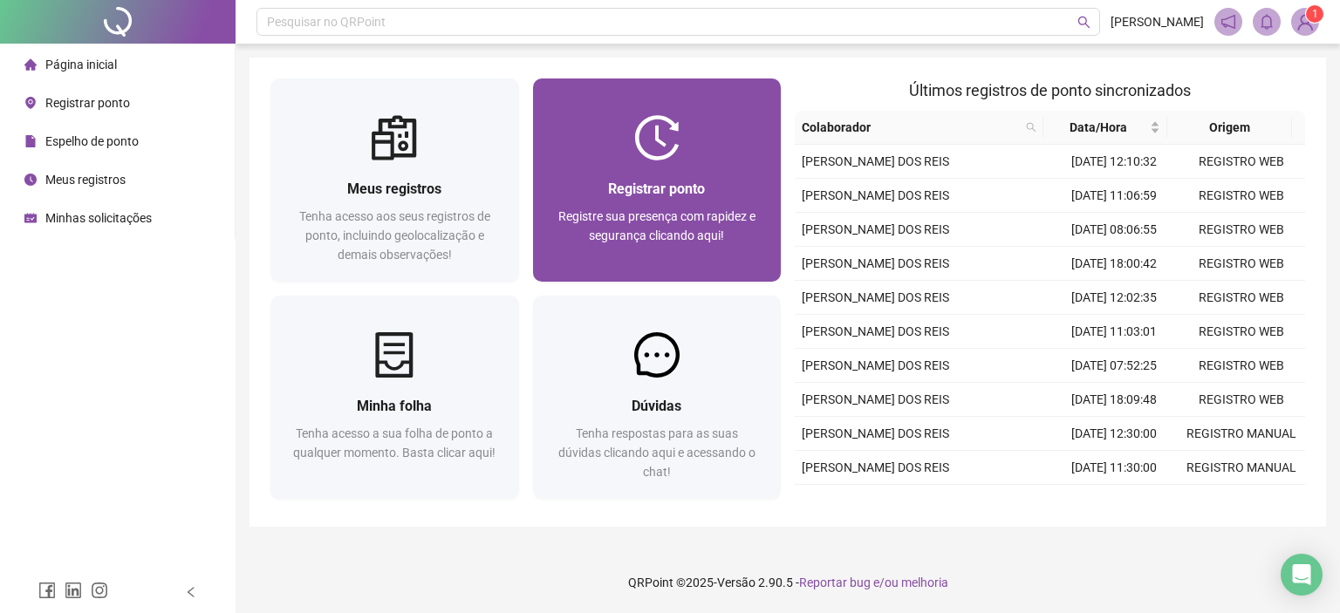 The height and width of the screenshot is (613, 1340). Describe the element at coordinates (1049, 90) in the screenshot. I see `span: Últimos registros de ponto sincronizados` at that location.